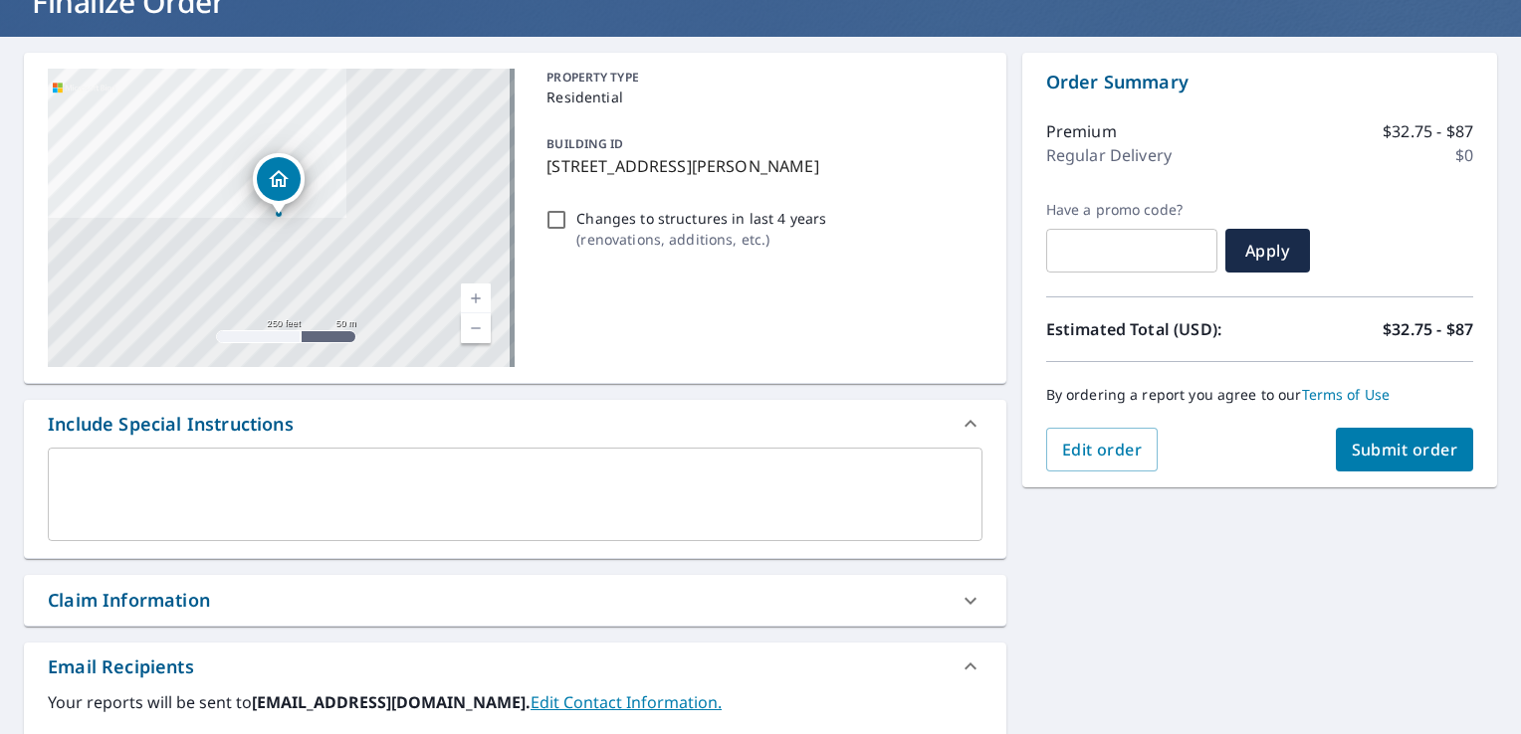 The height and width of the screenshot is (734, 1521). Describe the element at coordinates (1109, 155) in the screenshot. I see `p: Regular Delivery` at that location.